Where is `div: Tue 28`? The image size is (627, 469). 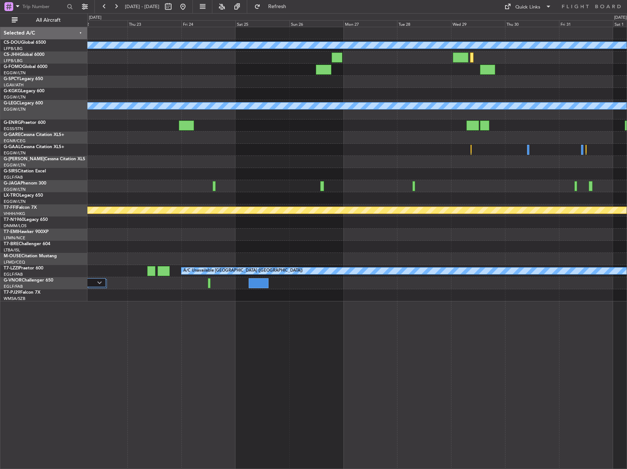
div: Tue 28 is located at coordinates (424, 24).